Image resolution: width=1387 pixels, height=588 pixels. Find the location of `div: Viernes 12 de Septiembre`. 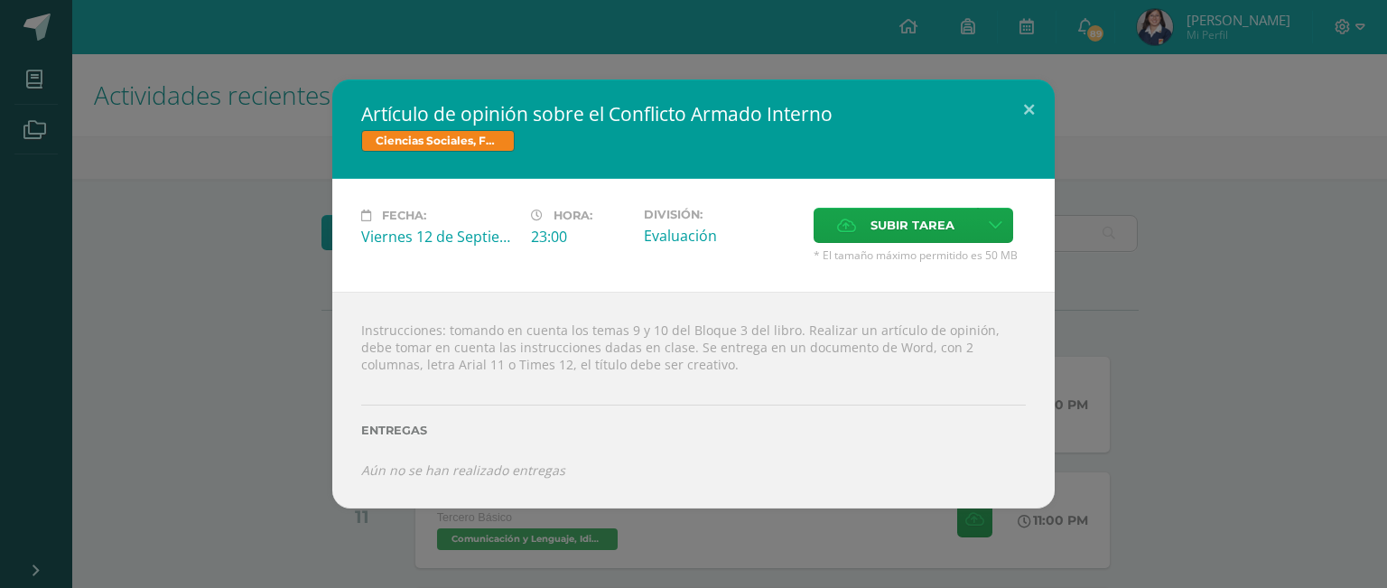

div: Viernes 12 de Septiembre is located at coordinates (439, 237).